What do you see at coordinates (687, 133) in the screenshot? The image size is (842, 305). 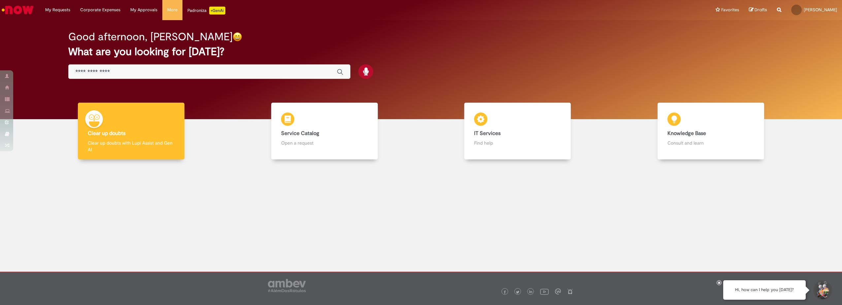 I see `b: Knowledge Base` at bounding box center [687, 133].